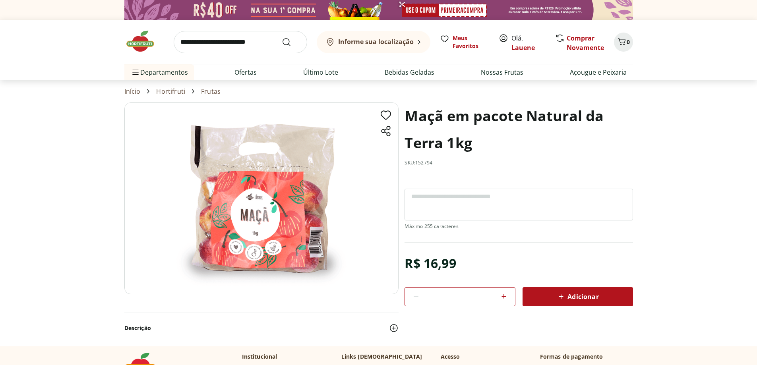 This screenshot has height=365, width=757. I want to click on p: Acesso, so click(450, 357).